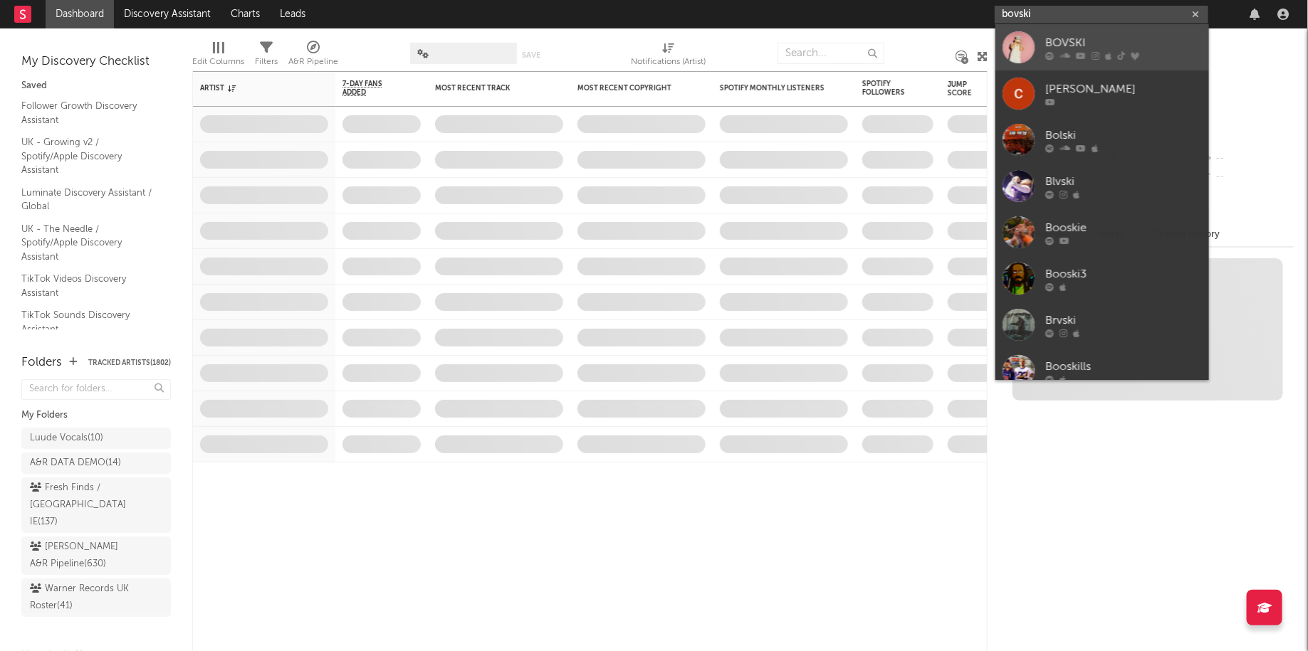  I want to click on div: Most Recent Copyright, so click(631, 88).